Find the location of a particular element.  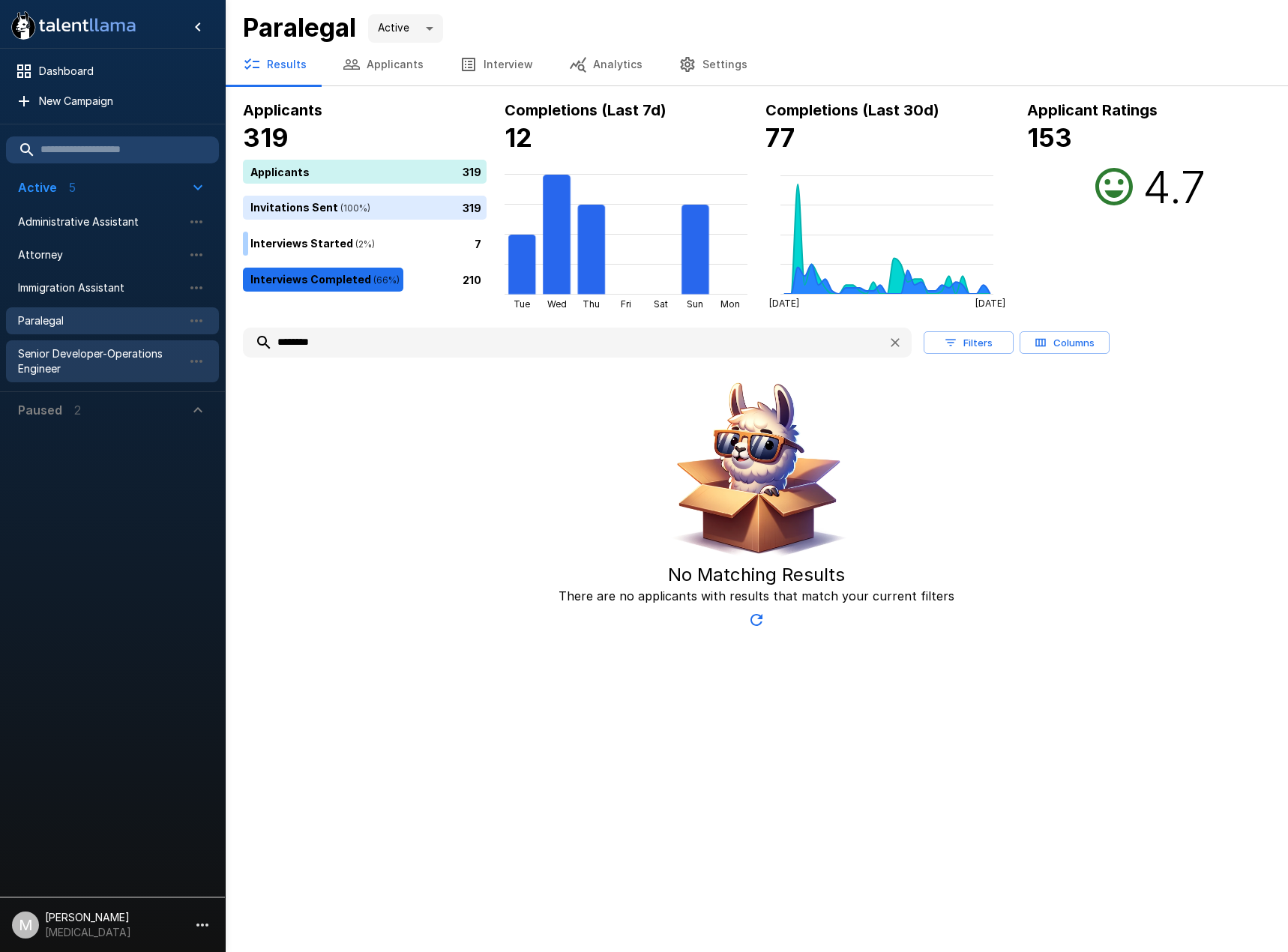

button: Interview is located at coordinates (496, 64).